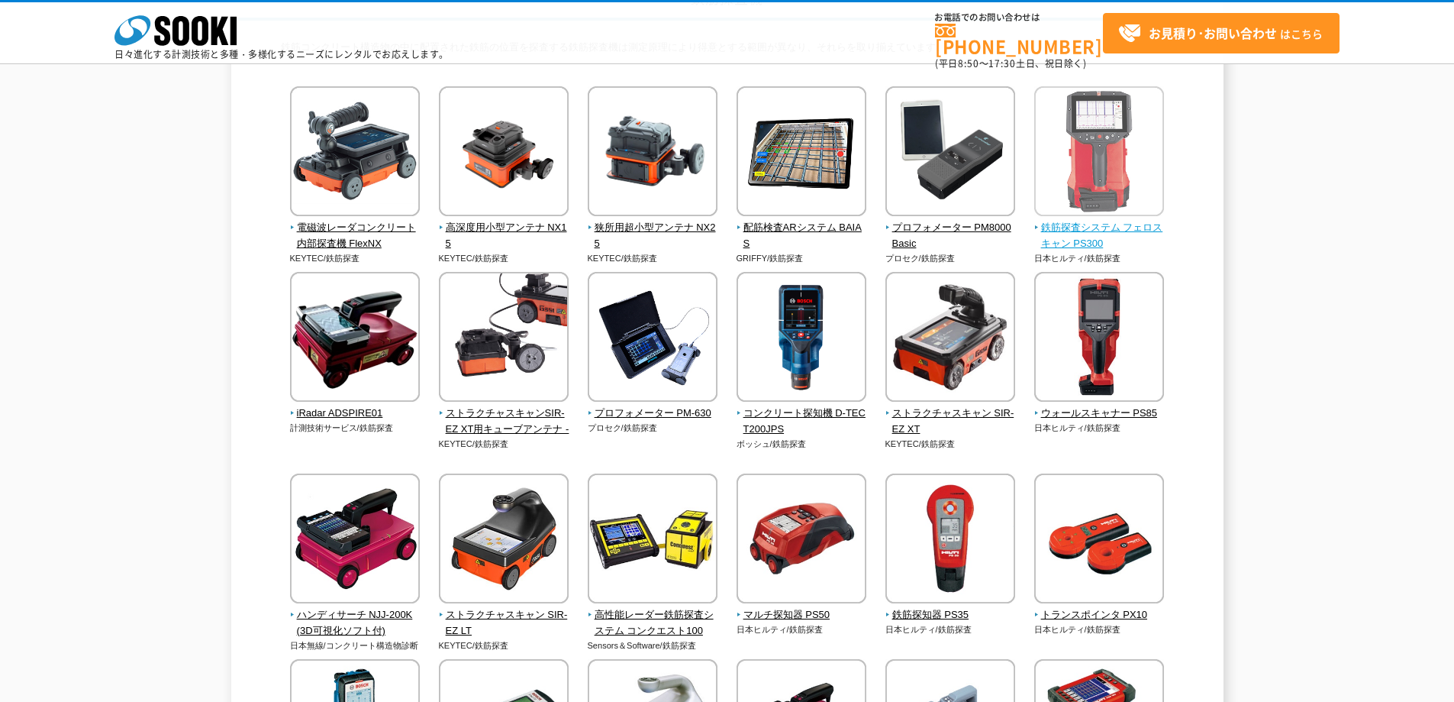 This screenshot has width=1454, height=702. What do you see at coordinates (950, 608) in the screenshot?
I see `a: 鉄筋探知器 PS35` at bounding box center [950, 608].